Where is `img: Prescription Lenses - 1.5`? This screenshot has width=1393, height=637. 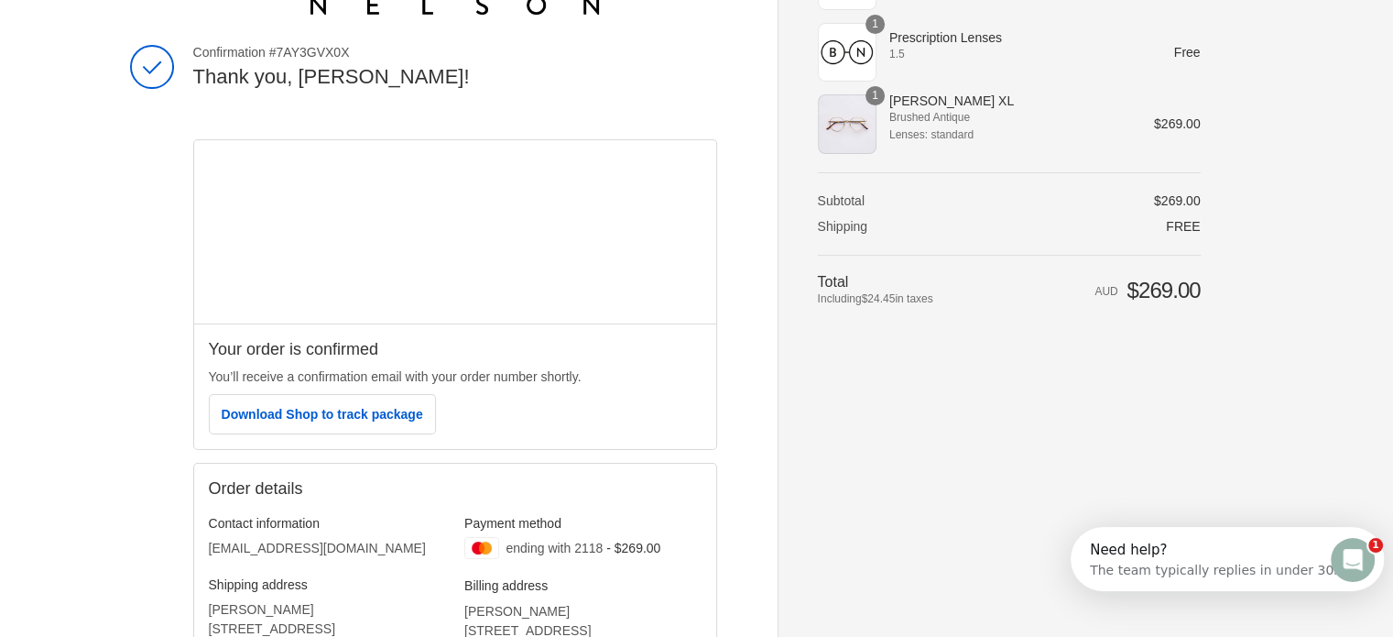
img: Prescription Lenses - 1.5 is located at coordinates (847, 52).